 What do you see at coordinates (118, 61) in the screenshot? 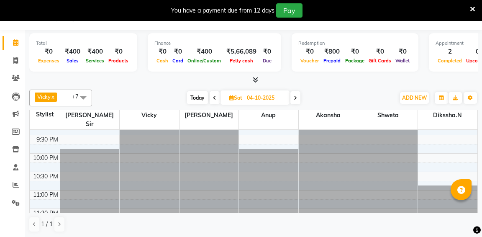
I see `span: Products` at bounding box center [118, 61].